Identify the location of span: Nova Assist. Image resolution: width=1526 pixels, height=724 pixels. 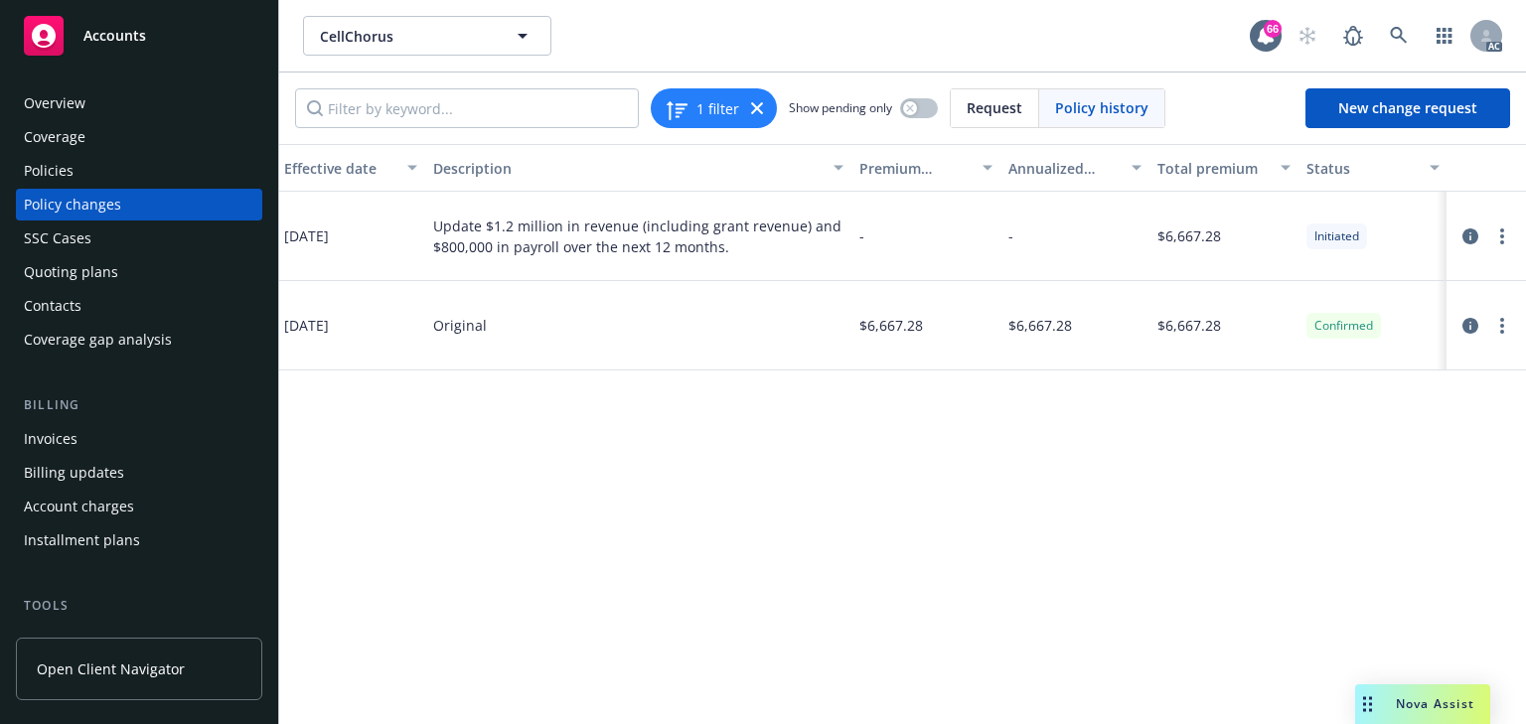
(1435, 704).